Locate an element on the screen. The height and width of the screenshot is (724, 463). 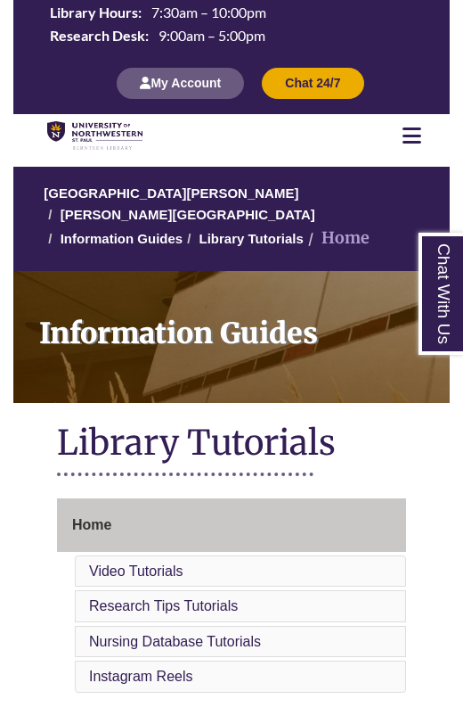
a: Chat 24/7 is located at coordinates (313, 82).